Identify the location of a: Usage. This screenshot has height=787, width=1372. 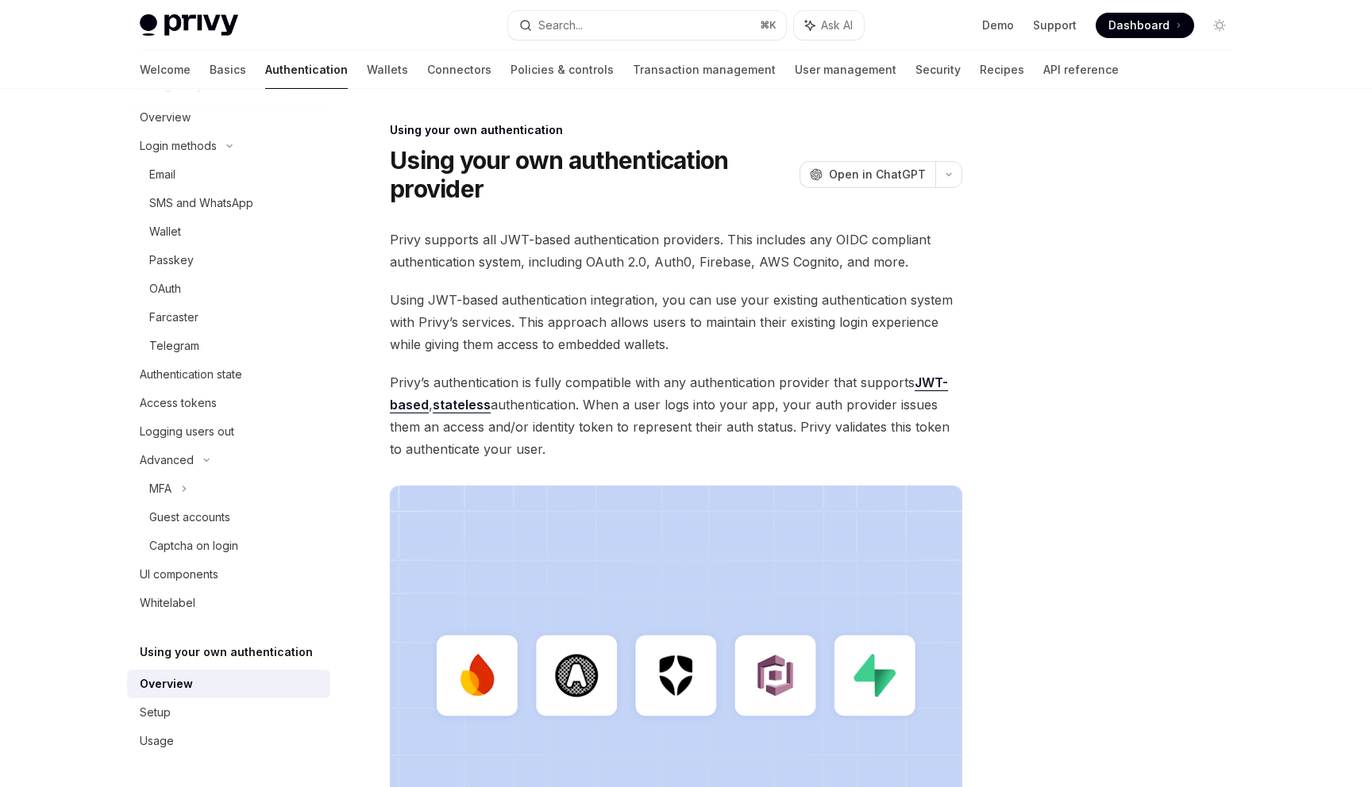
(229, 741).